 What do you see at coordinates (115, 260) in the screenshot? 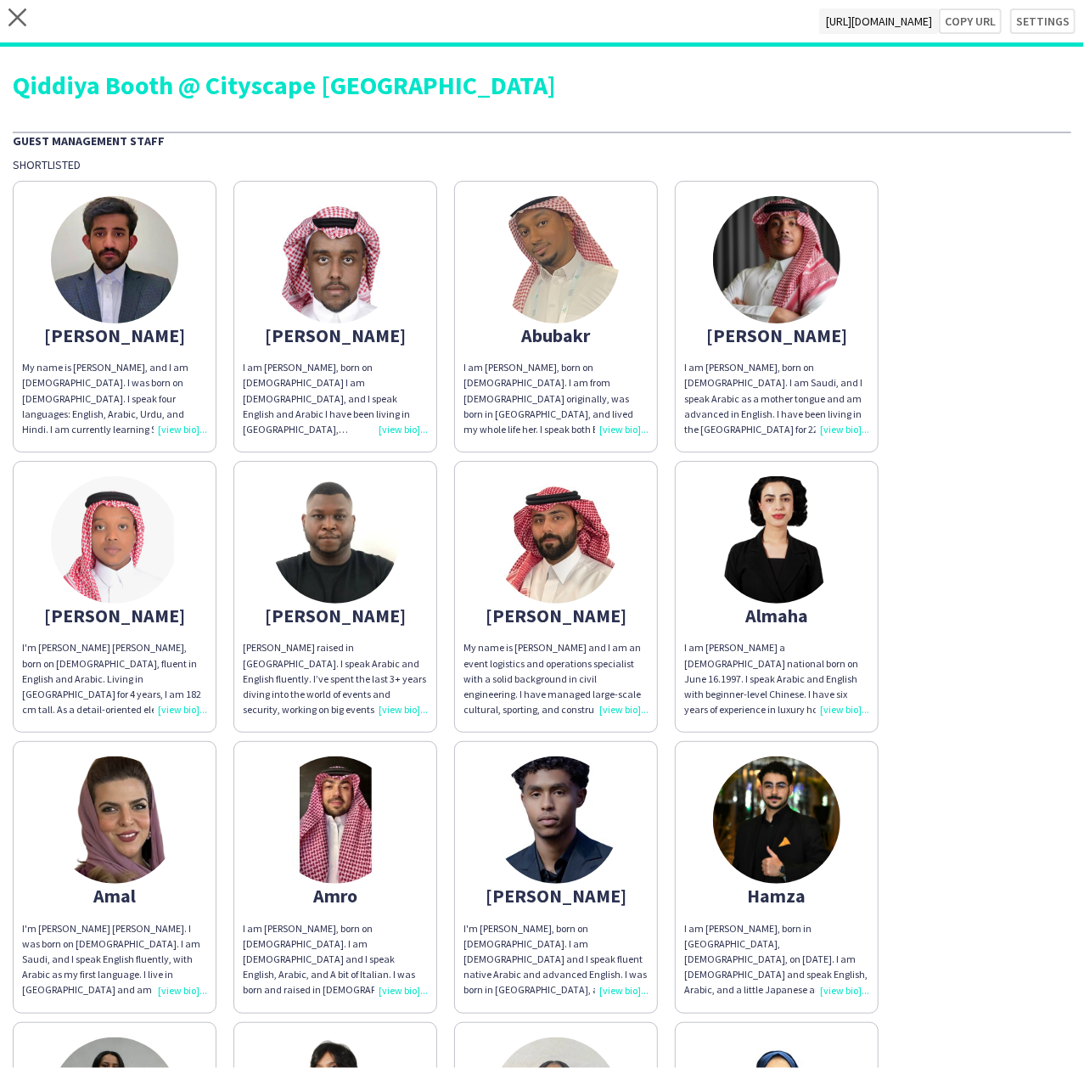
I see `img: thumb-672d101f17e43.jpg` at bounding box center [115, 260].